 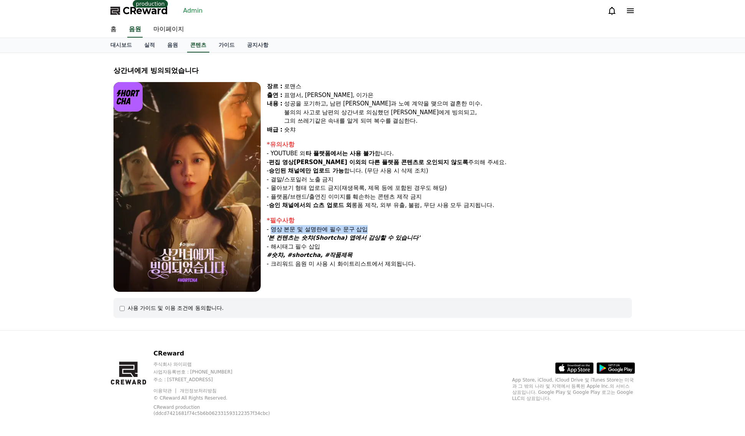 I want to click on div: *유의사항, so click(x=449, y=145).